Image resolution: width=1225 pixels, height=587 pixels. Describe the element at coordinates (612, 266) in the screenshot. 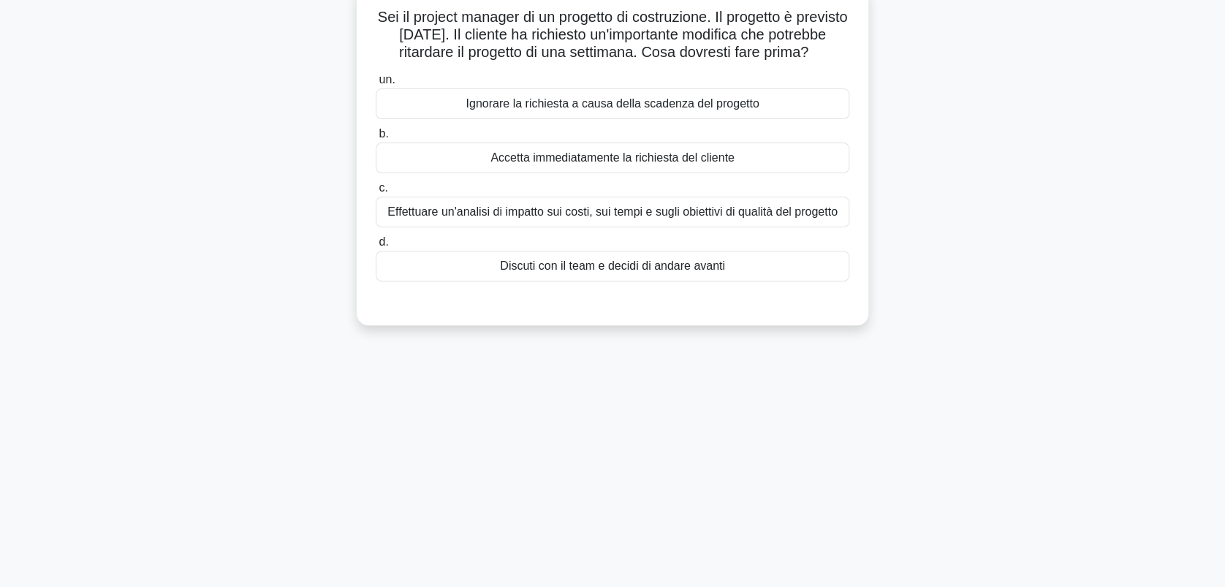

I see `div: Discuti con il team e decidi di andare avanti` at that location.